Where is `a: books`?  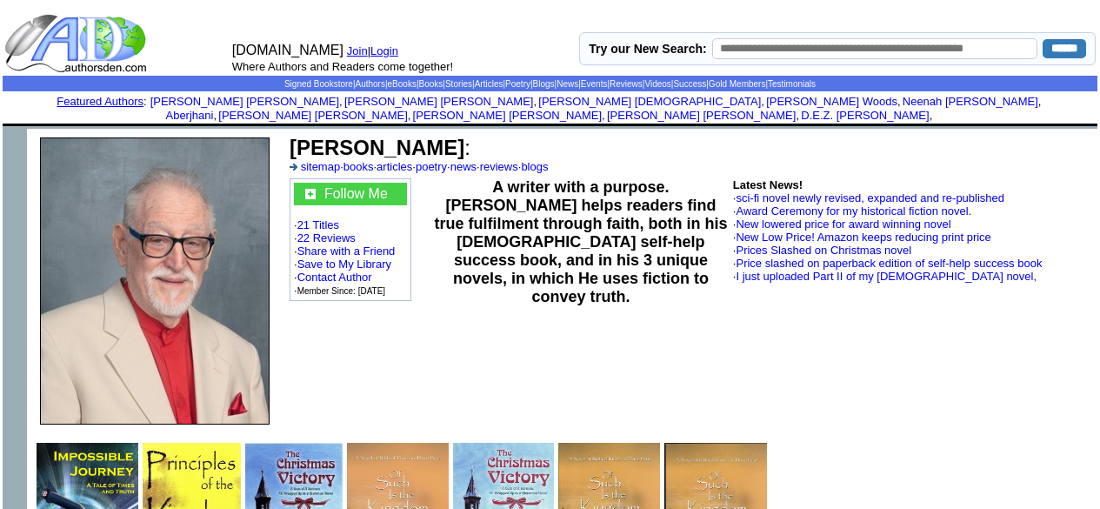 a: books is located at coordinates (358, 166).